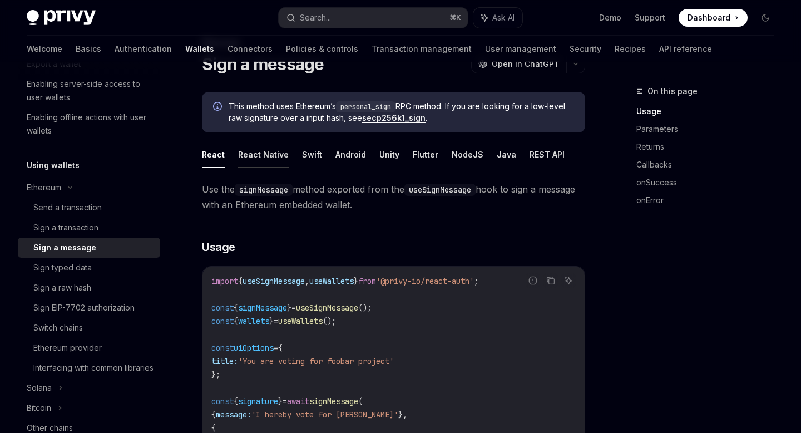  I want to click on a: onSuccess, so click(710, 183).